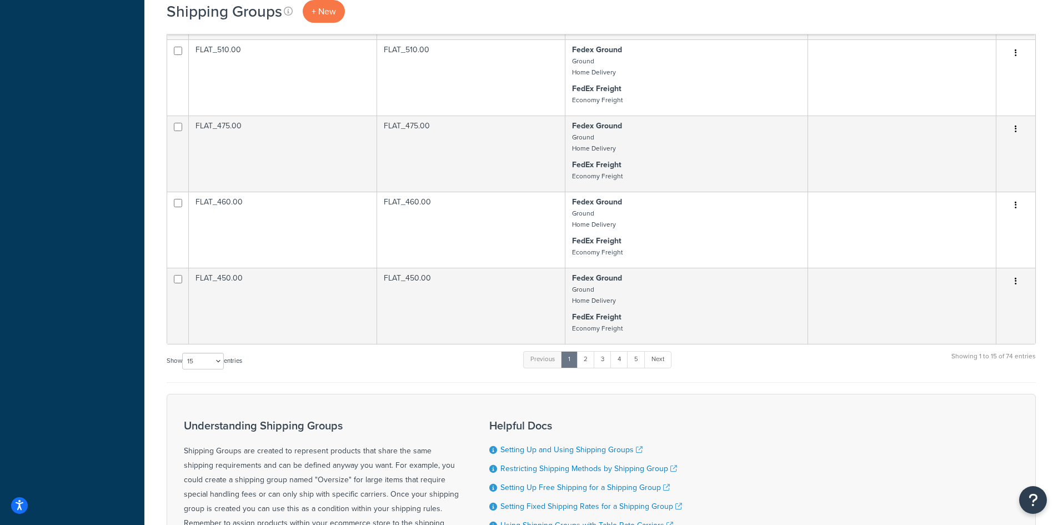  What do you see at coordinates (615, 425) in the screenshot?
I see `h3: Helpful Docs` at bounding box center [615, 425].